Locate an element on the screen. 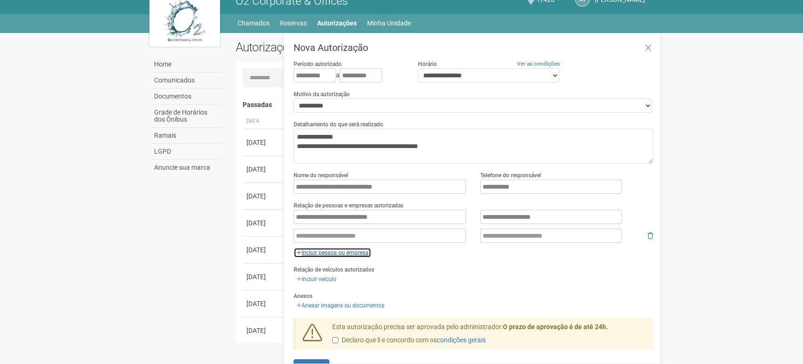 Image resolution: width=803 pixels, height=364 pixels. a: Comunicados is located at coordinates (187, 81).